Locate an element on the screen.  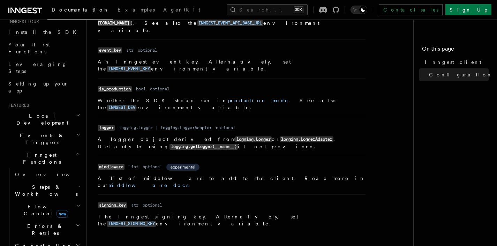
code: middleware is located at coordinates (111, 167).